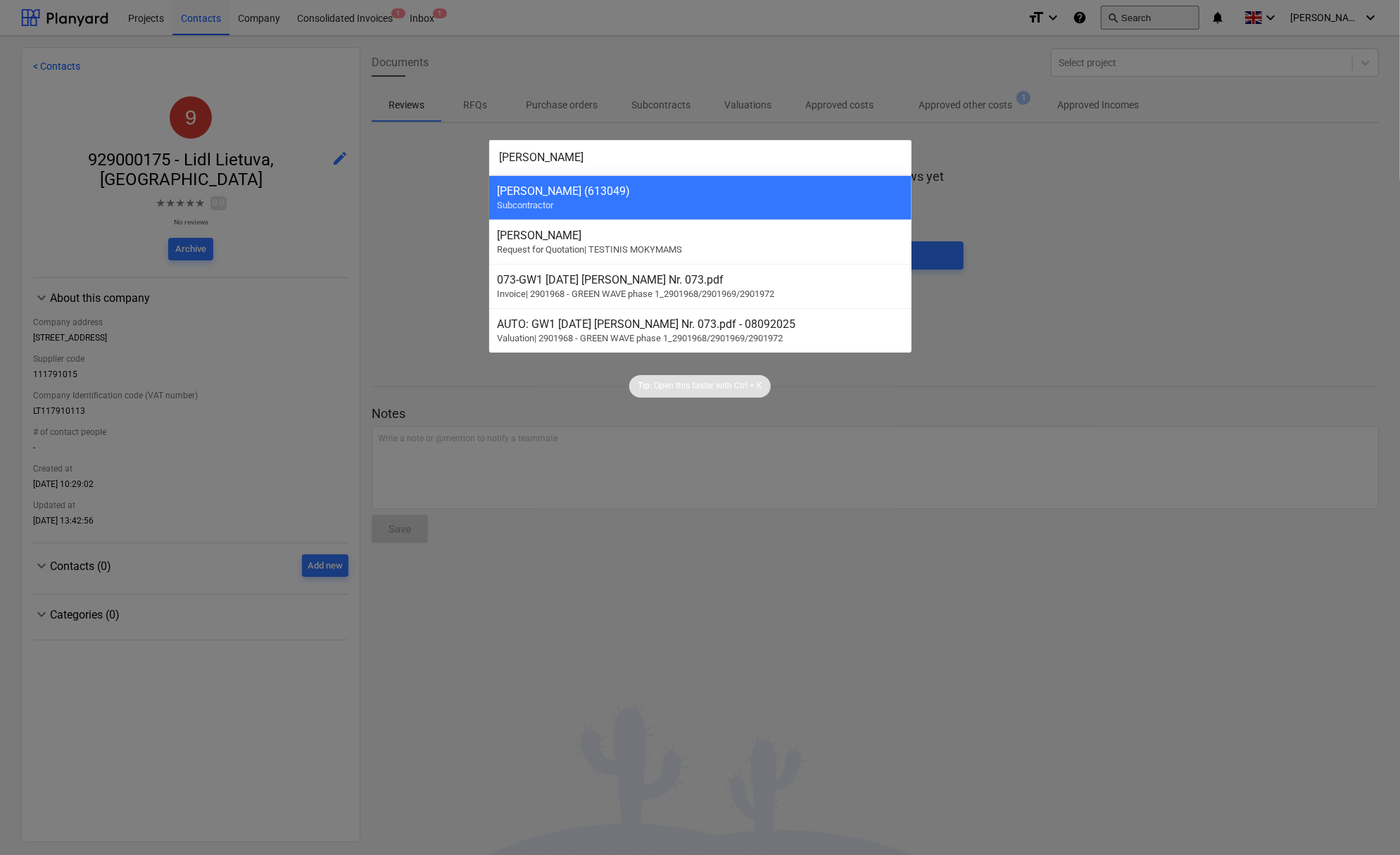  Describe the element at coordinates (692, 385) in the screenshot. I see `p: Open this faster with` at that location.